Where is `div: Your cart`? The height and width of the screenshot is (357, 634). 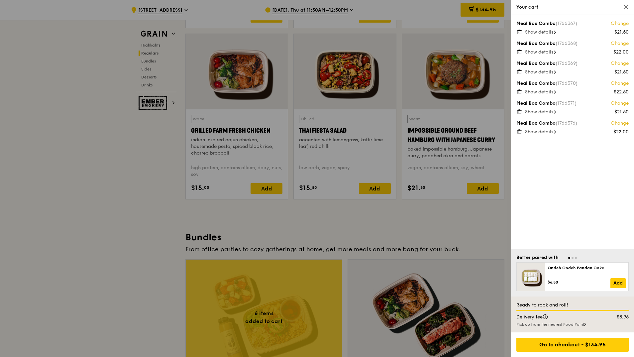 div: Your cart is located at coordinates (573, 7).